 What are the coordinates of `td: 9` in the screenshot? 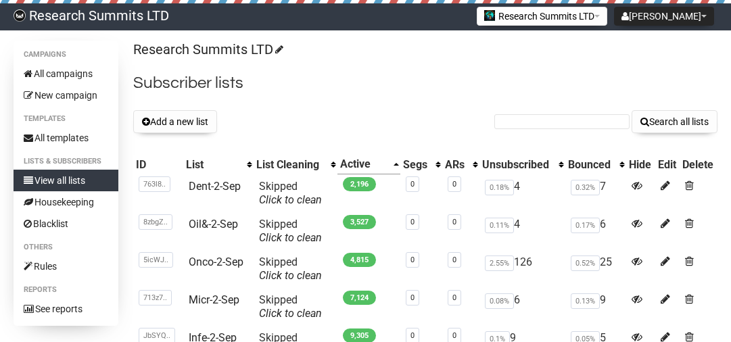 It's located at (596, 307).